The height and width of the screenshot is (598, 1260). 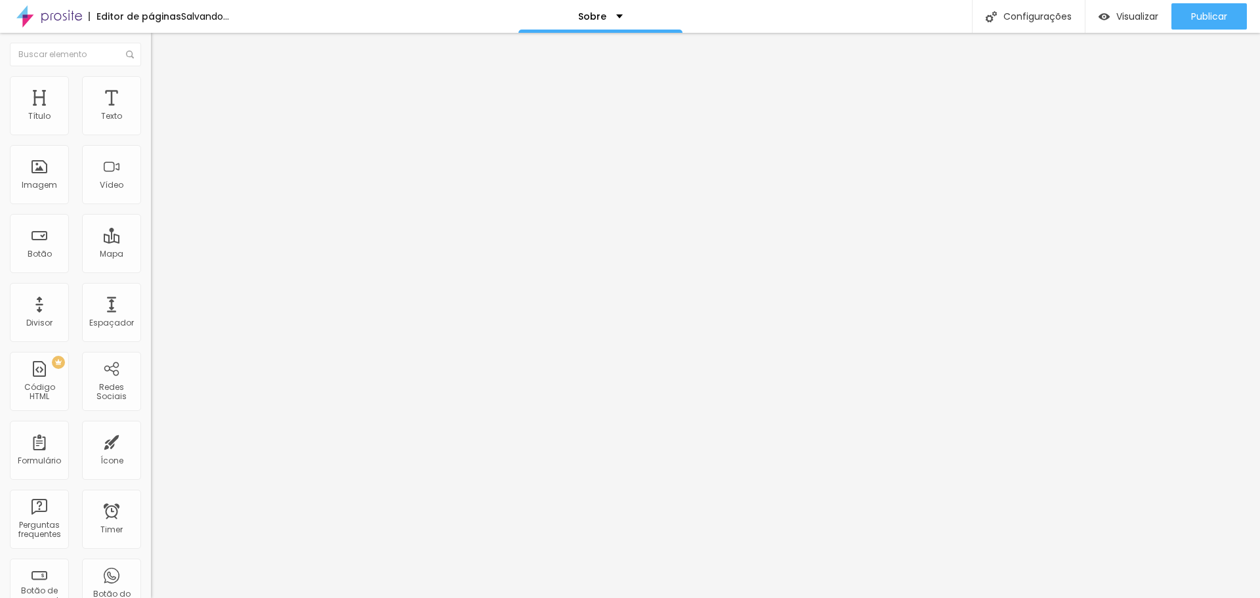 What do you see at coordinates (135, 16) in the screenshot?
I see `div: Editor de páginas` at bounding box center [135, 16].